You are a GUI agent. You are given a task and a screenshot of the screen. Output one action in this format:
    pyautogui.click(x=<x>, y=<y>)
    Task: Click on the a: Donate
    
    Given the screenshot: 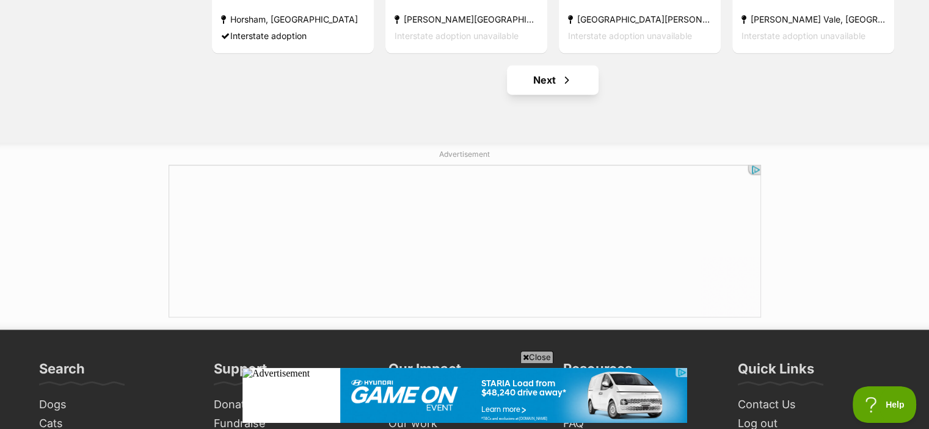 What is the action you would take?
    pyautogui.click(x=290, y=405)
    